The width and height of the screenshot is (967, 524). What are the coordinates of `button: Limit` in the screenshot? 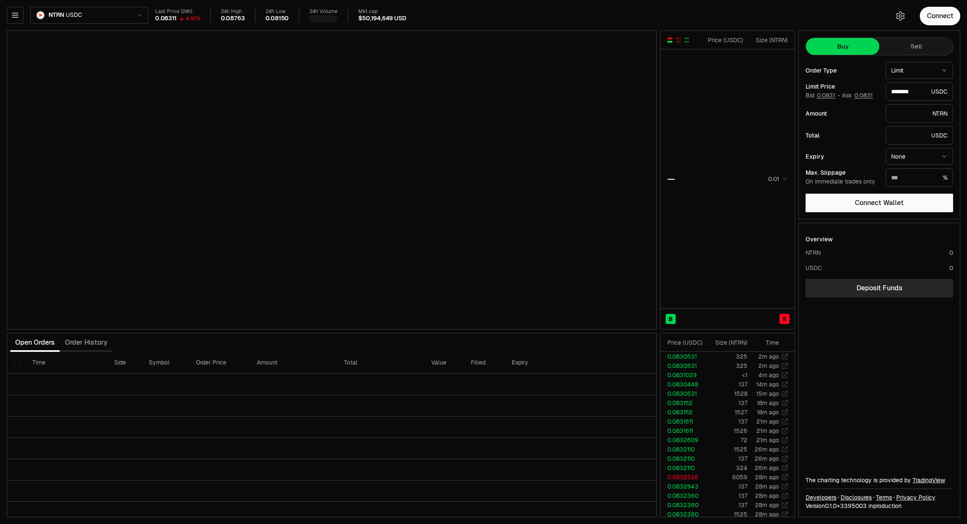 It's located at (919, 70).